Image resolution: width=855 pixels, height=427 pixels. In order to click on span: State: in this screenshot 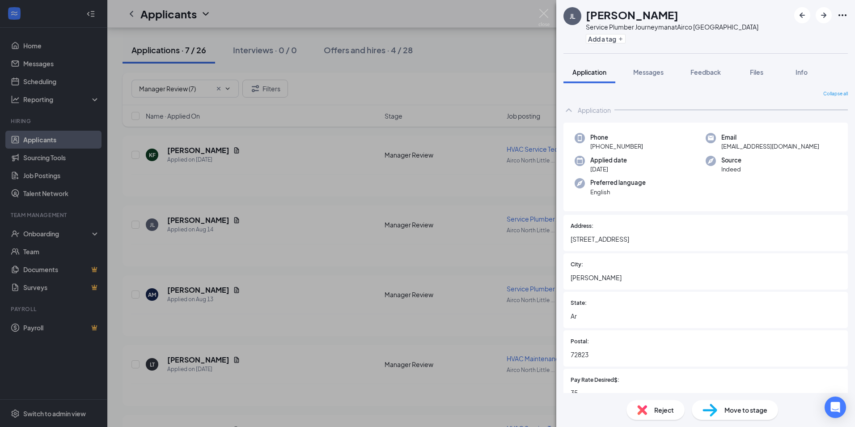, I will do `click(579, 303)`.